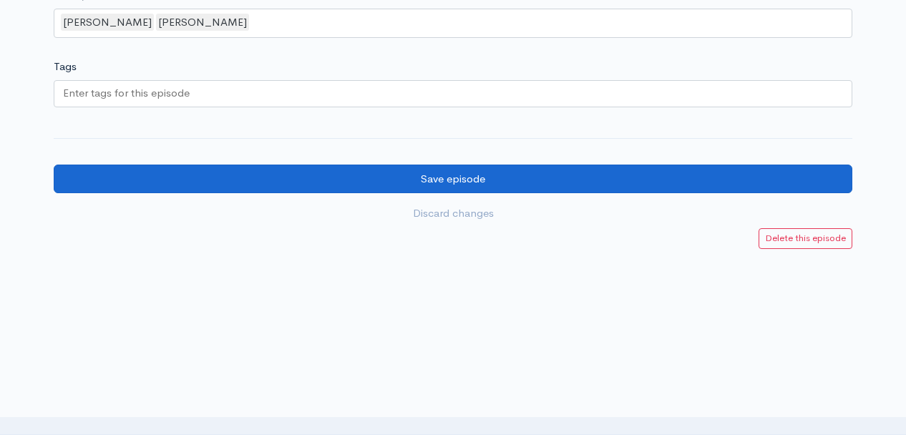 Image resolution: width=906 pixels, height=435 pixels. Describe the element at coordinates (127, 93) in the screenshot. I see `input: Enter tags for this episode` at that location.